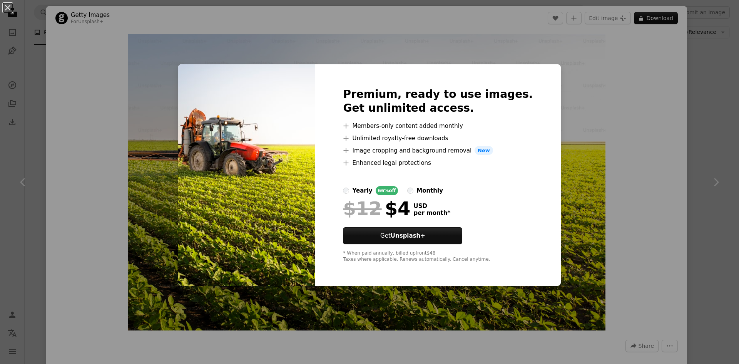 Image resolution: width=739 pixels, height=364 pixels. What do you see at coordinates (362, 208) in the screenshot?
I see `span: $12` at bounding box center [362, 208].